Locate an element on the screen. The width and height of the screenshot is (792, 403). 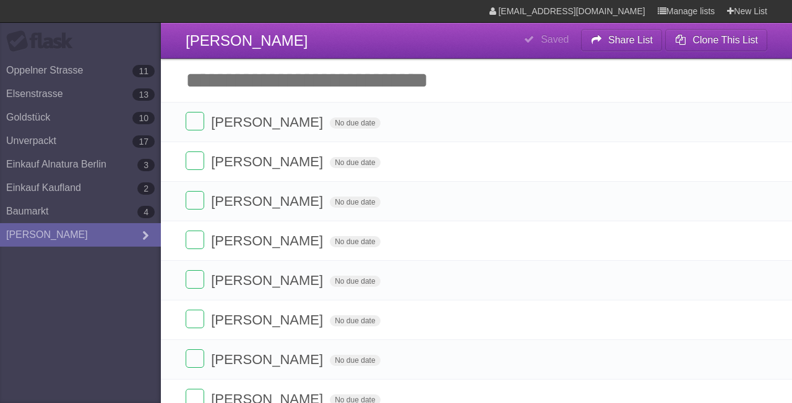
b: 3 is located at coordinates (146, 165).